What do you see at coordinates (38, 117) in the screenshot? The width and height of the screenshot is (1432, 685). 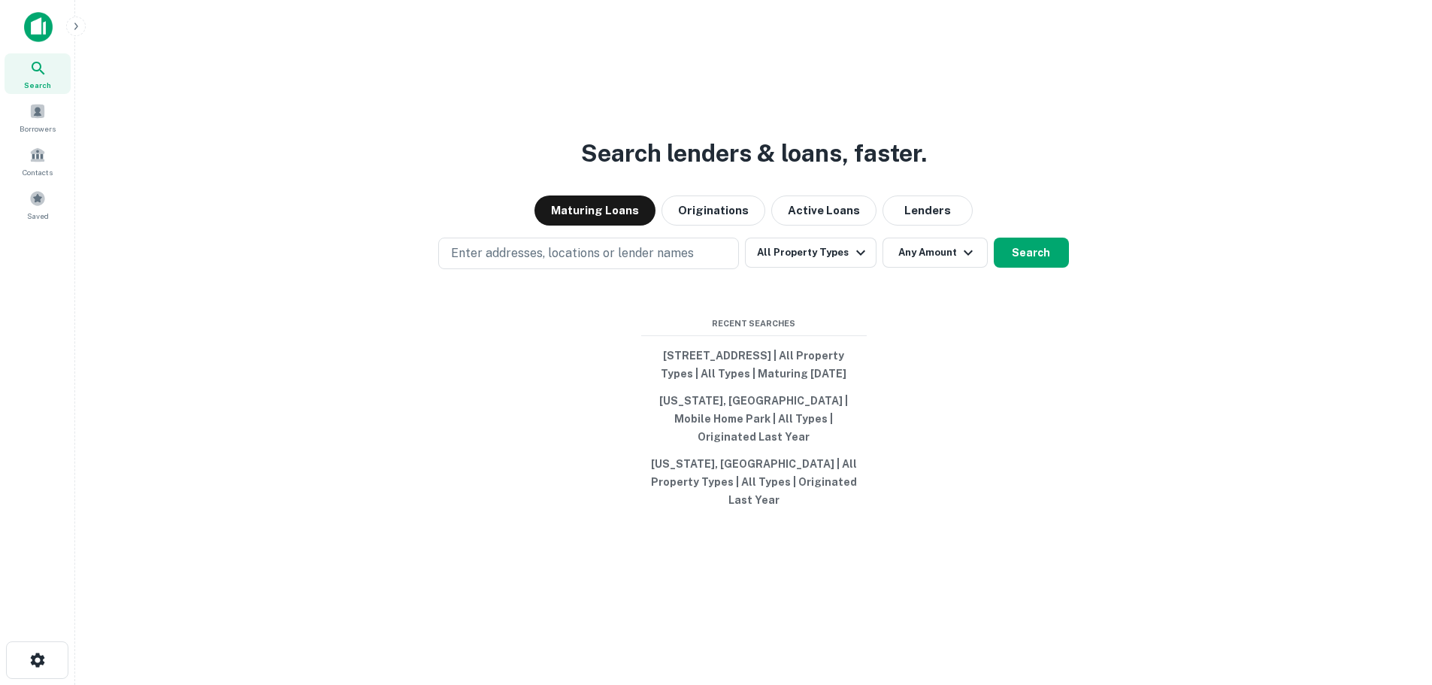 I see `a: Borrowers` at bounding box center [38, 117].